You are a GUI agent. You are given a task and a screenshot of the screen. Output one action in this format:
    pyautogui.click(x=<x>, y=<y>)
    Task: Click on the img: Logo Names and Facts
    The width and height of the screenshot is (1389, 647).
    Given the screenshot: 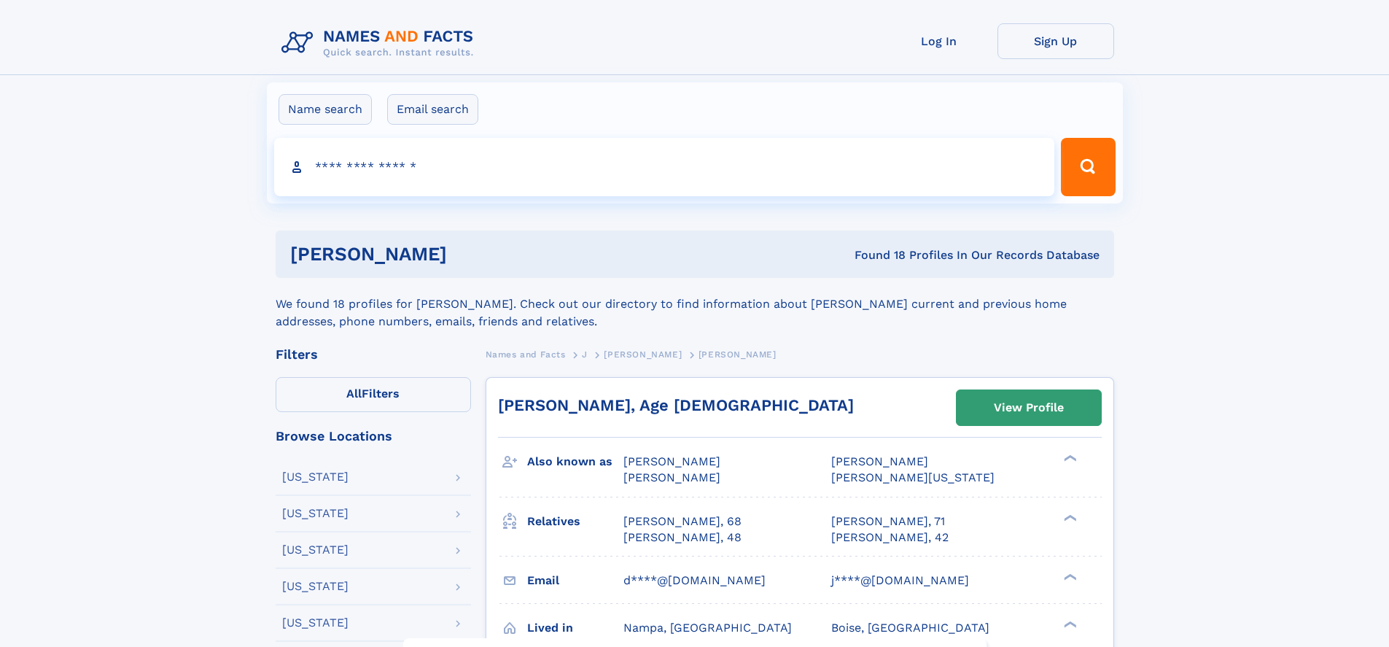 What is the action you would take?
    pyautogui.click(x=381, y=43)
    